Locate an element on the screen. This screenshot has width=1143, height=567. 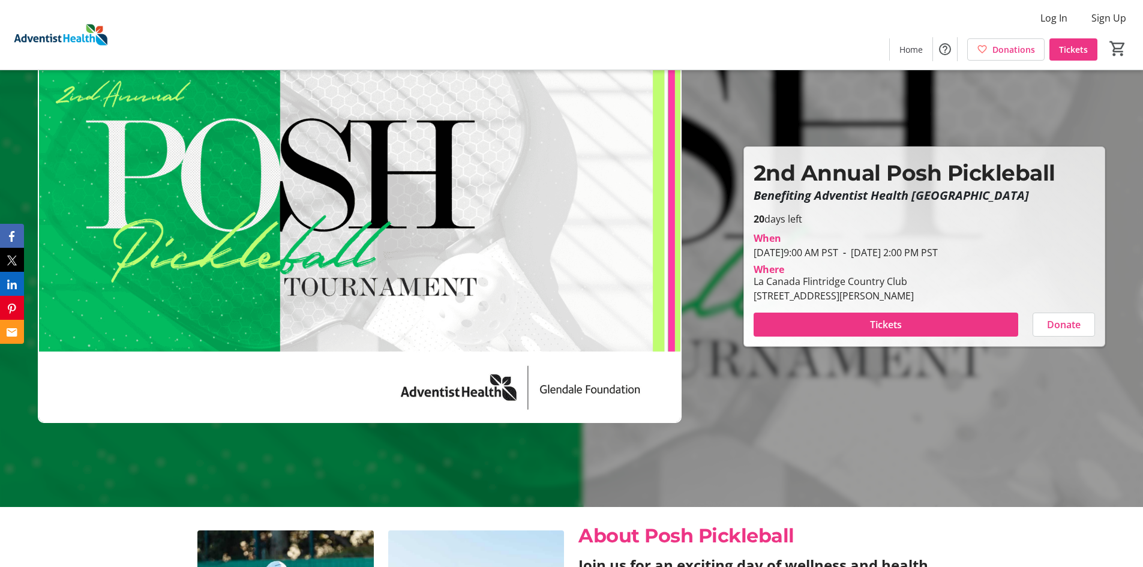
button: Tickets is located at coordinates (886, 325).